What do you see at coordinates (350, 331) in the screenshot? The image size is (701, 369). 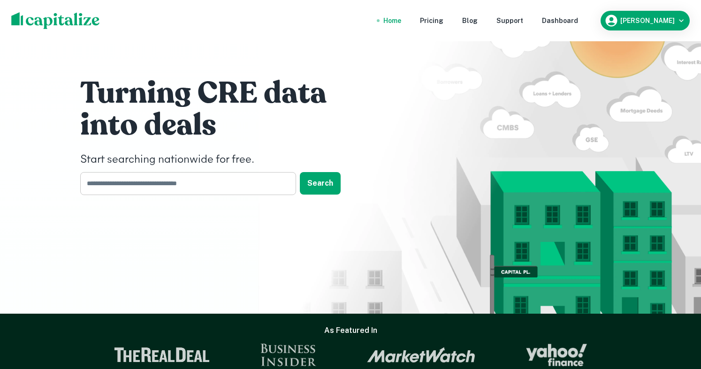 I see `h6: As Featured In` at bounding box center [350, 331].